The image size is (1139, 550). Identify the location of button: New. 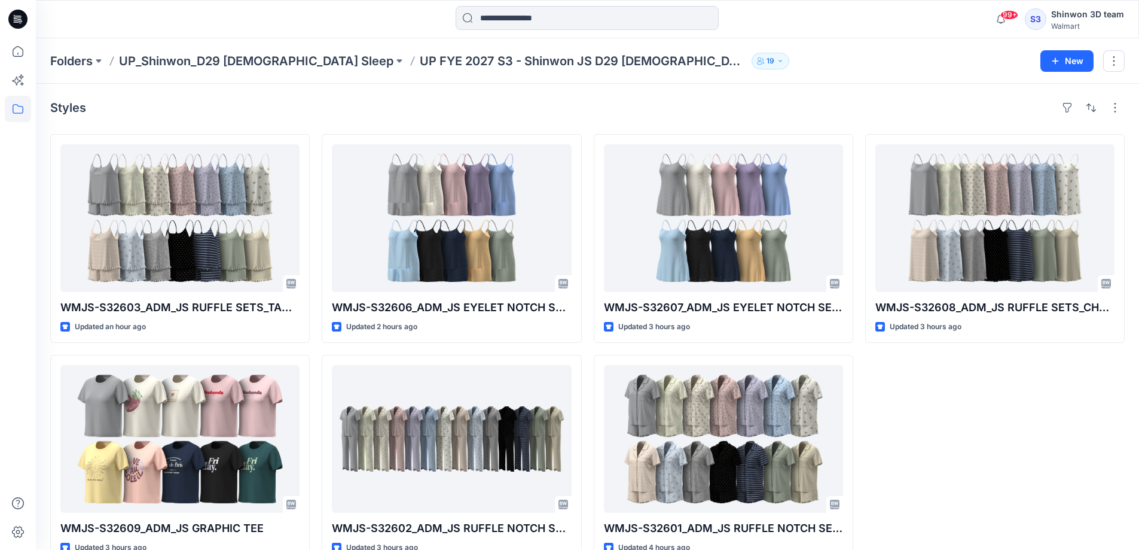
(1067, 61).